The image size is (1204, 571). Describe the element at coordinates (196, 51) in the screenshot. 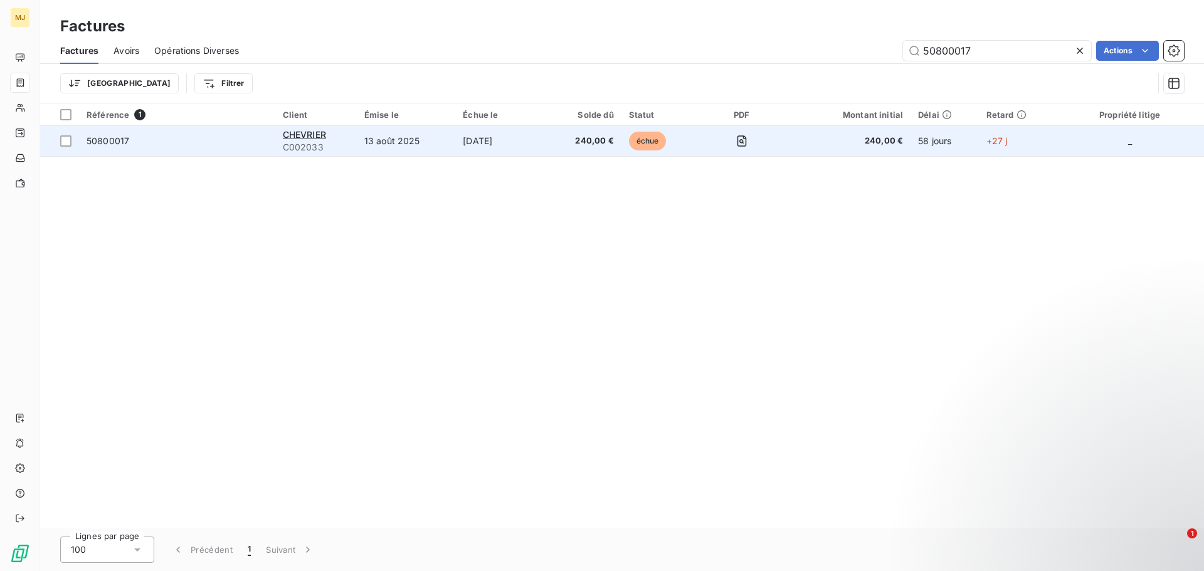

I see `span: Opérations Diverses` at that location.